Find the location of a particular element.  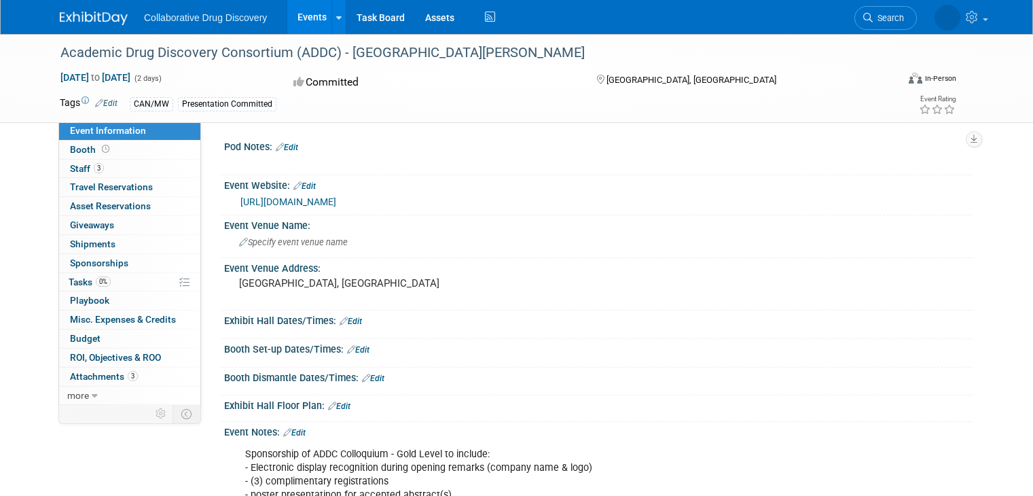

a: Shipments is located at coordinates (130, 244).